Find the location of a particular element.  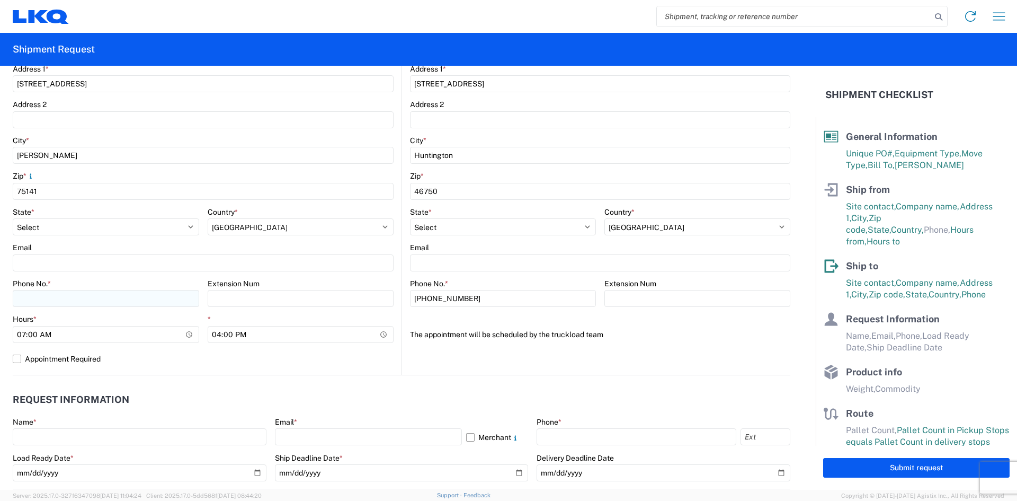

a: Support is located at coordinates (450, 495).